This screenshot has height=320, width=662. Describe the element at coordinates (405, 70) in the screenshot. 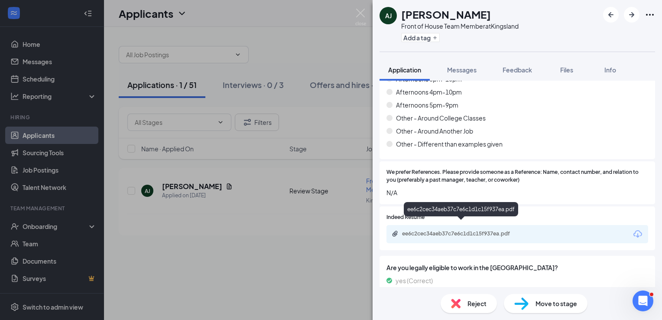

I see `span: Application` at that location.